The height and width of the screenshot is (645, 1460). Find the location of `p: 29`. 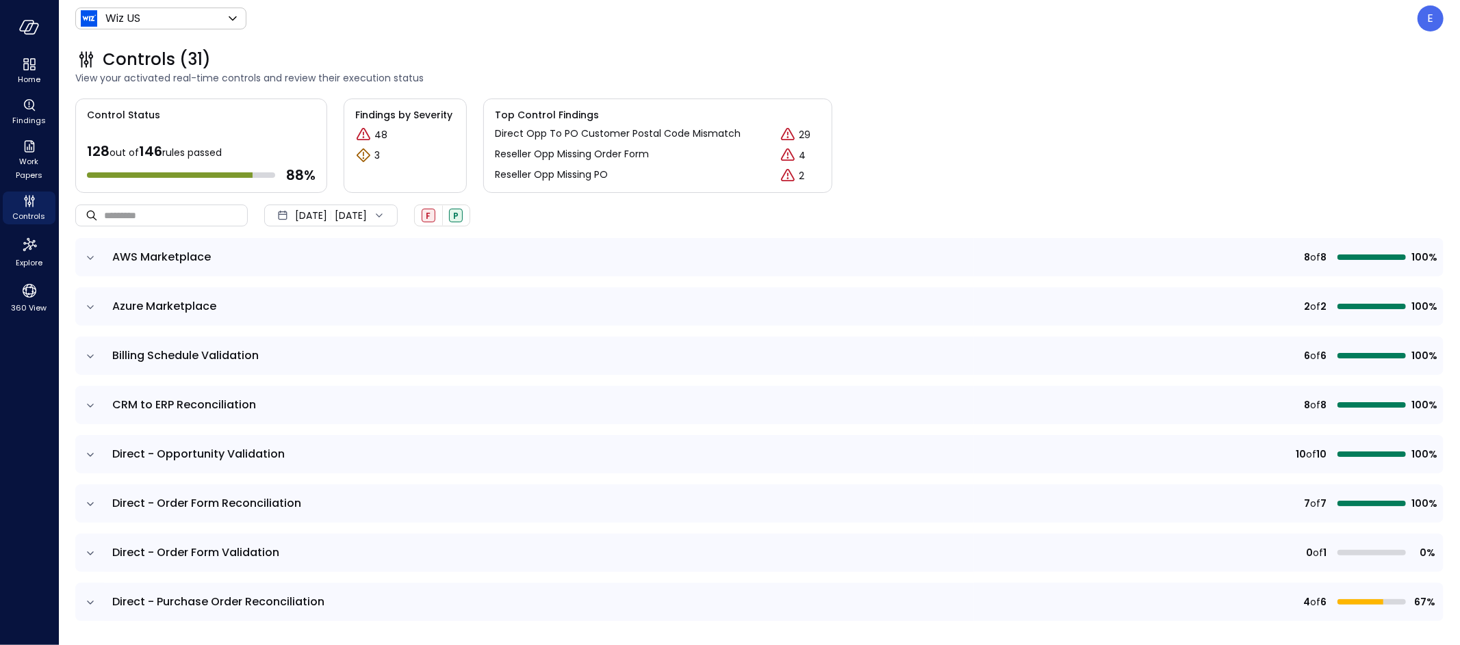

p: 29 is located at coordinates (804, 135).